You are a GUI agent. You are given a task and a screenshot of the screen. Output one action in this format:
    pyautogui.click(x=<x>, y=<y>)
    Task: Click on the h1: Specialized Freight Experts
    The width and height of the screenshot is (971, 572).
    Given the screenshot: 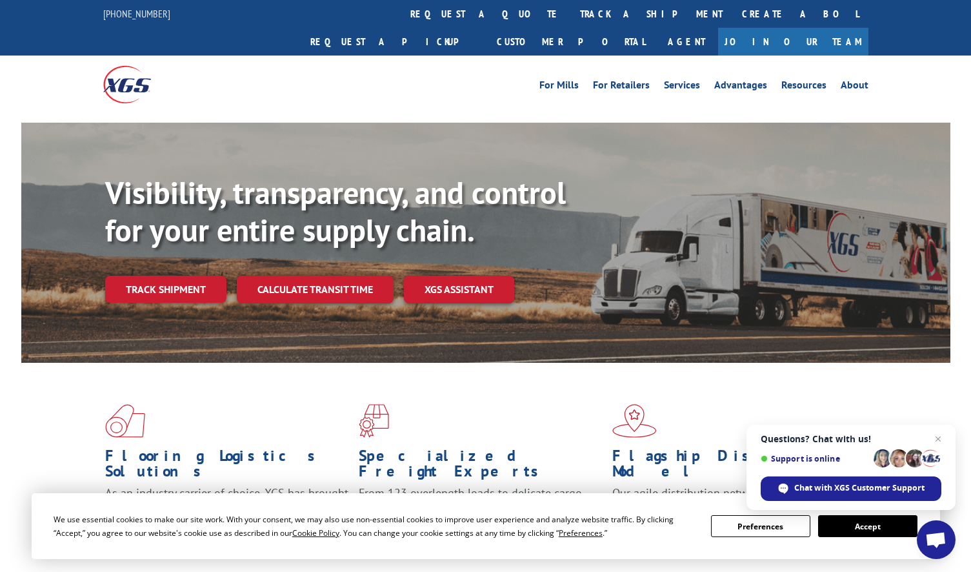 What is the action you would take?
    pyautogui.click(x=481, y=466)
    